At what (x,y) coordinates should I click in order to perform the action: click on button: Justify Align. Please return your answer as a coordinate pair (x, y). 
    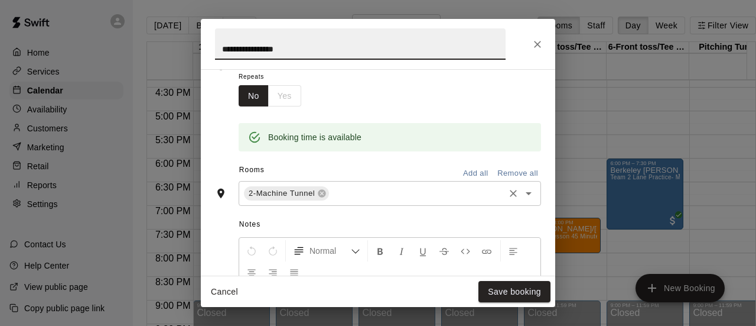
    Looking at the image, I should click on (294, 272).